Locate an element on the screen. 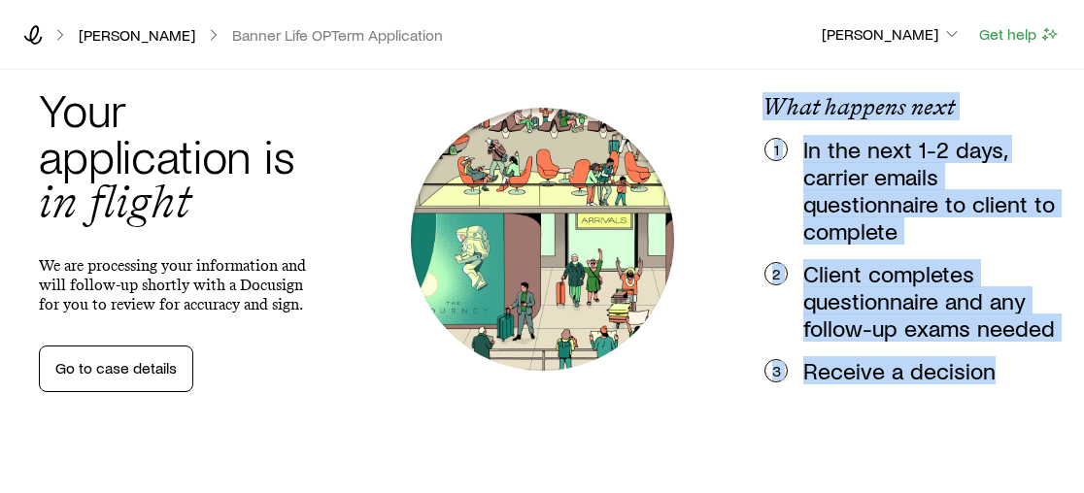 This screenshot has height=493, width=1084. p: We are processing your information and will follow-up shortly with a Docusign for you to review f... is located at coordinates (180, 285).